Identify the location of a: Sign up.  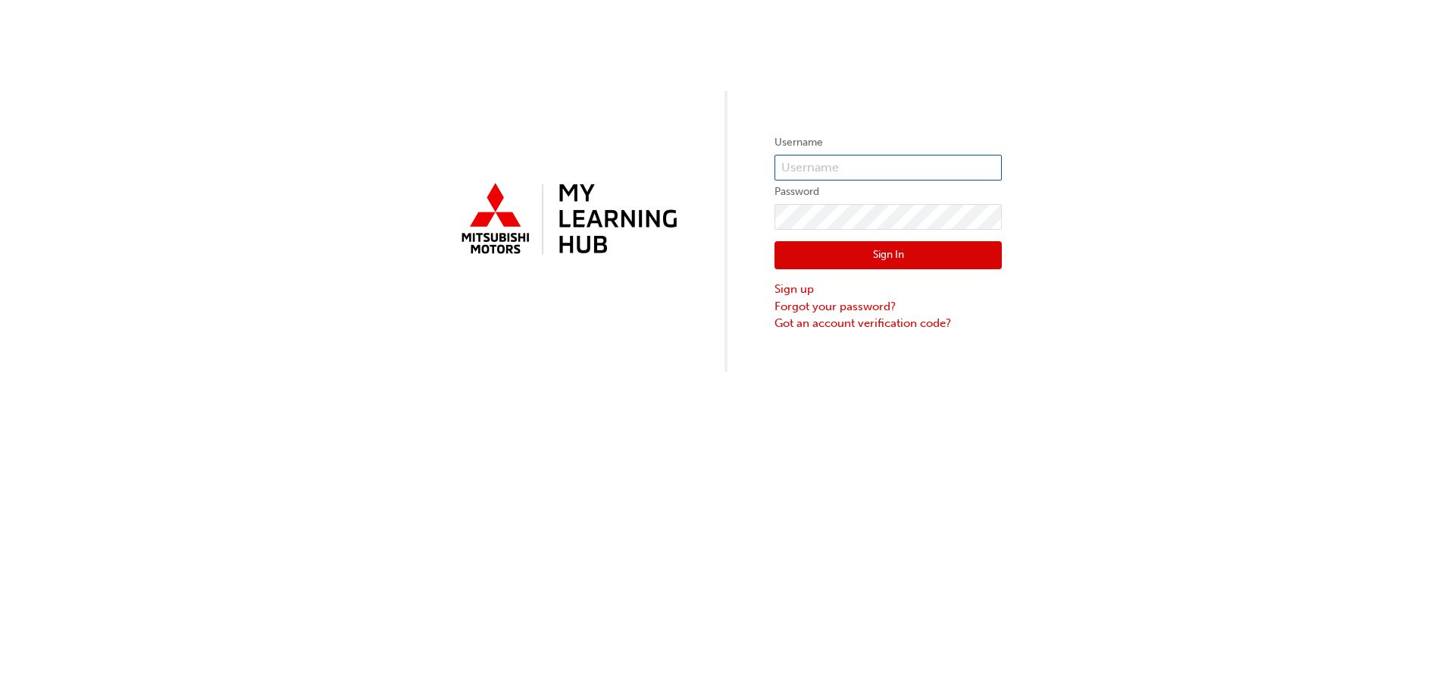
(888, 289).